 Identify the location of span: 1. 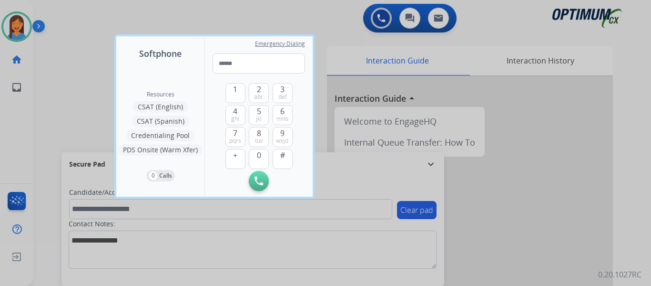
(235, 89).